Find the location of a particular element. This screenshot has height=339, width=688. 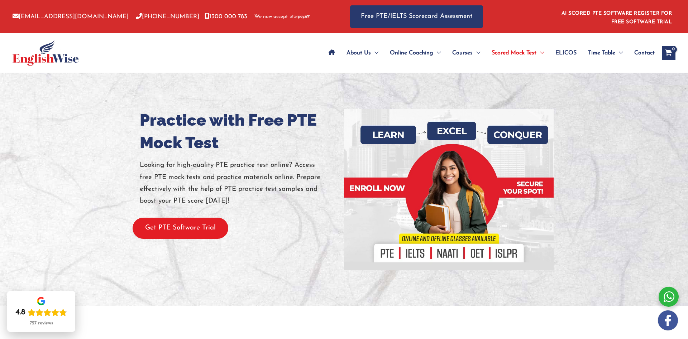

span: Courses is located at coordinates (462, 53).